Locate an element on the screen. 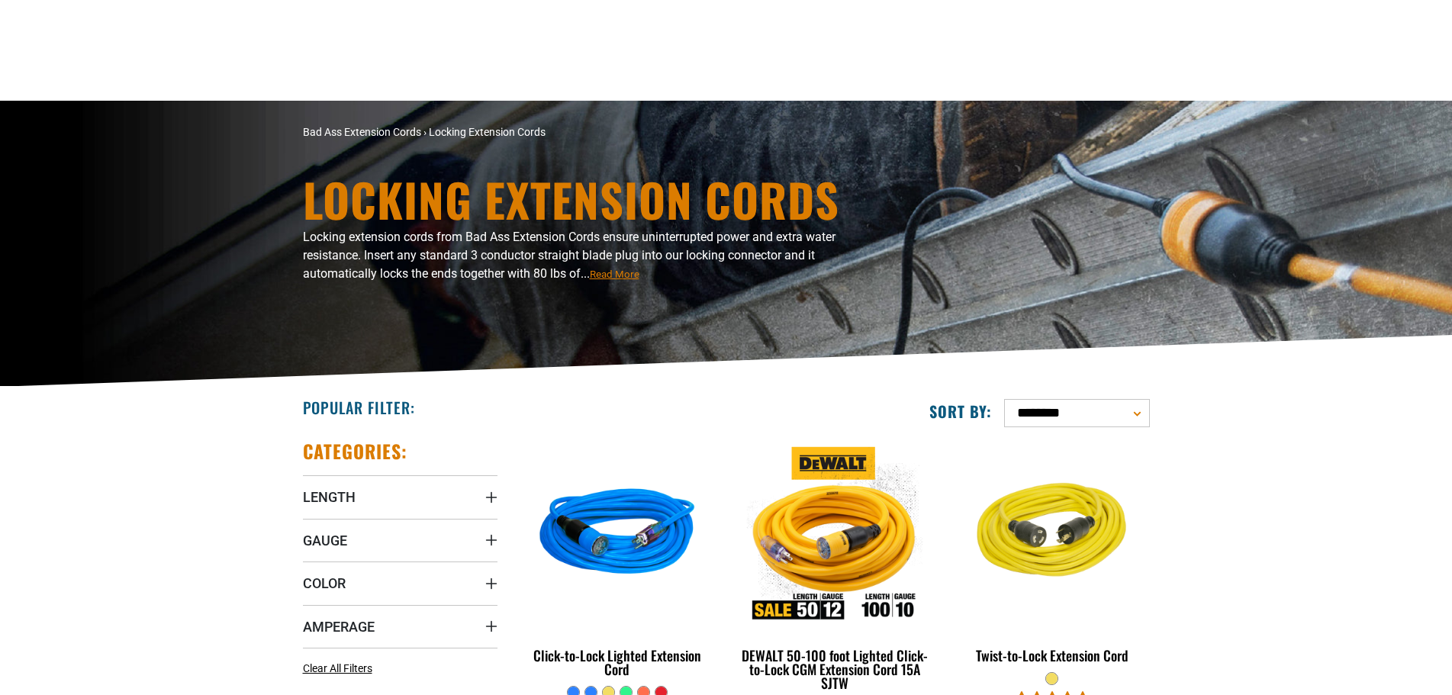 This screenshot has width=1452, height=695. label: Sort by: is located at coordinates (960, 411).